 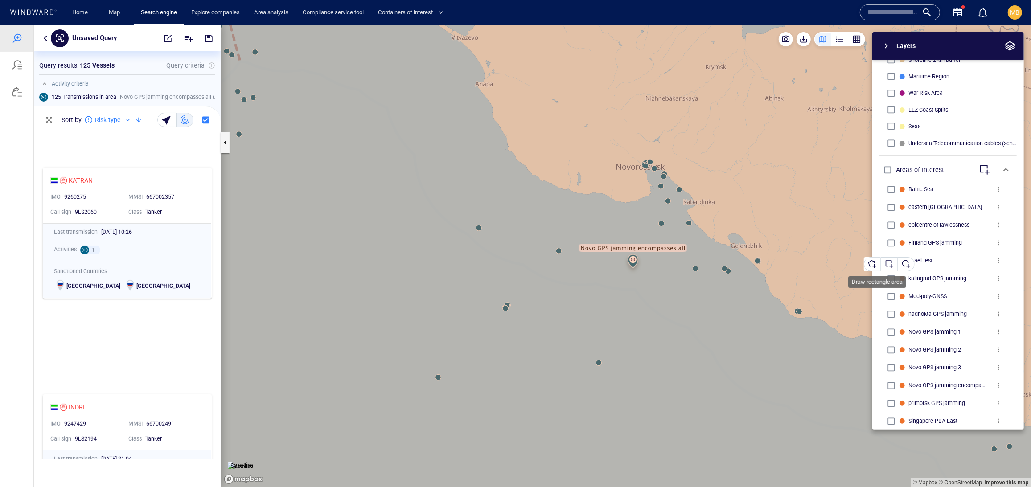 I want to click on button: Explore companies, so click(x=215, y=12).